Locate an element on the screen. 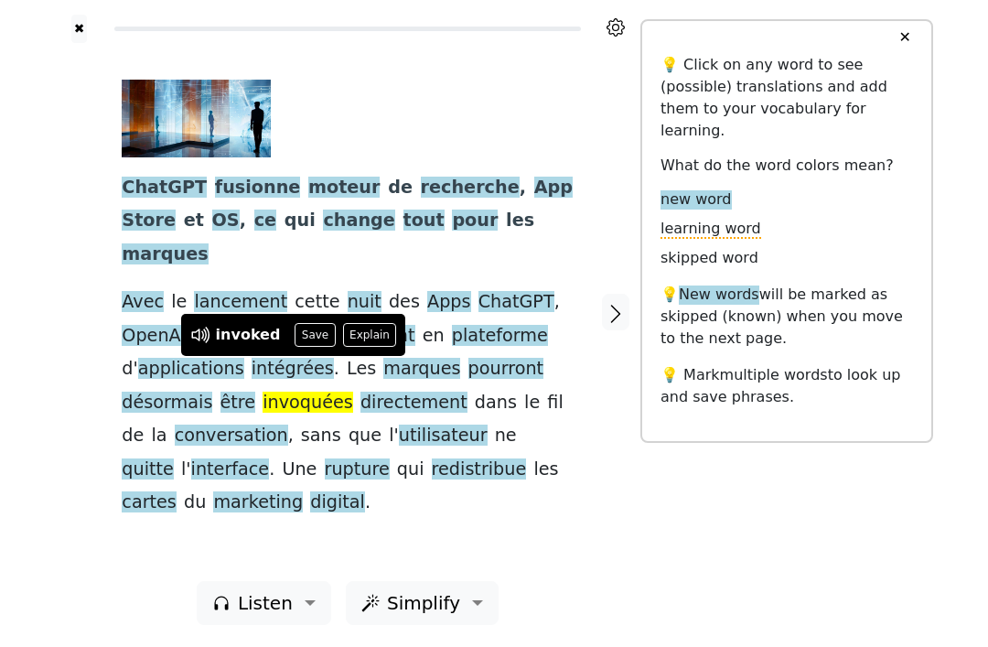  span: ne is located at coordinates (506, 435).